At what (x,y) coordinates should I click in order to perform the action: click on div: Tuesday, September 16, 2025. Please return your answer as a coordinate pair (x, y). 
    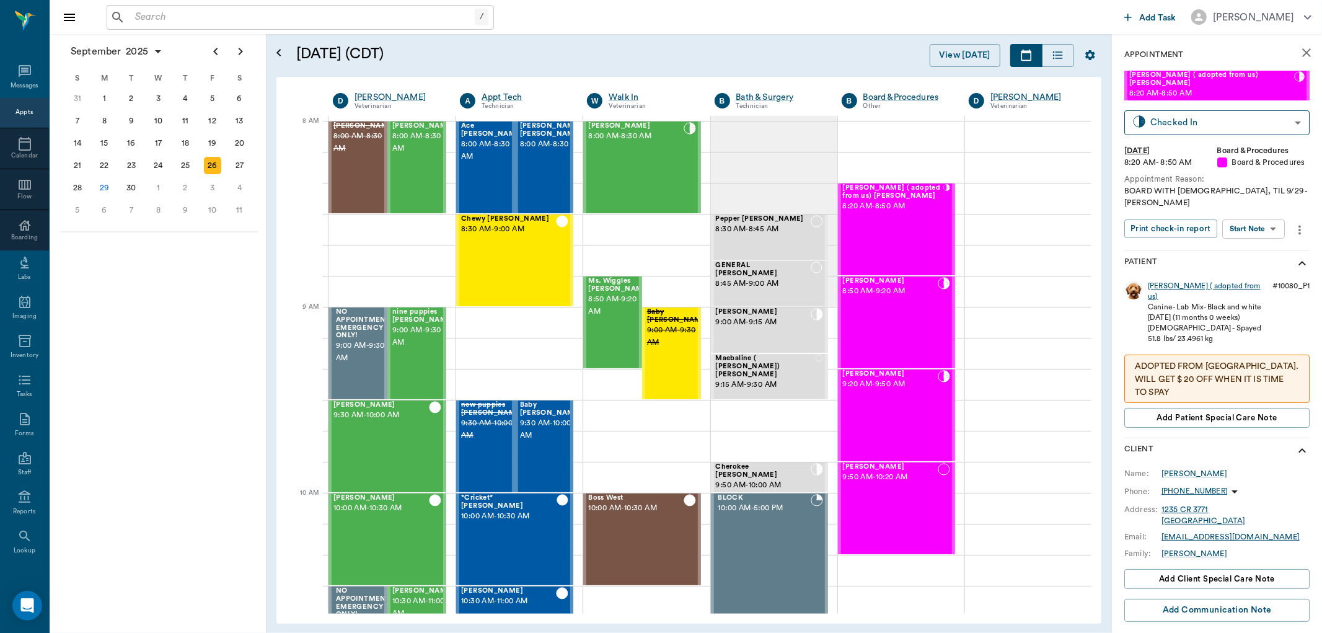
    Looking at the image, I should click on (131, 143).